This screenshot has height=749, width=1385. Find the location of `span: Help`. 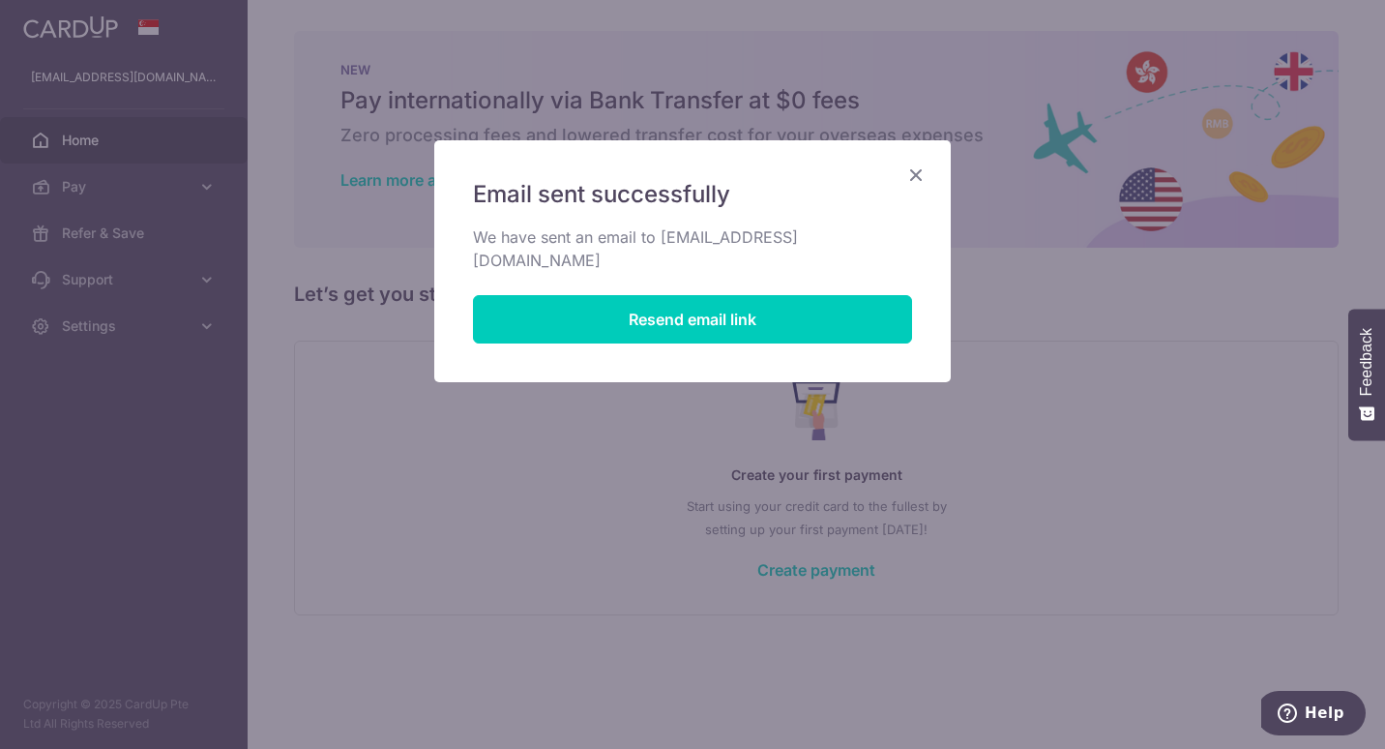

span: Help is located at coordinates (63, 22).